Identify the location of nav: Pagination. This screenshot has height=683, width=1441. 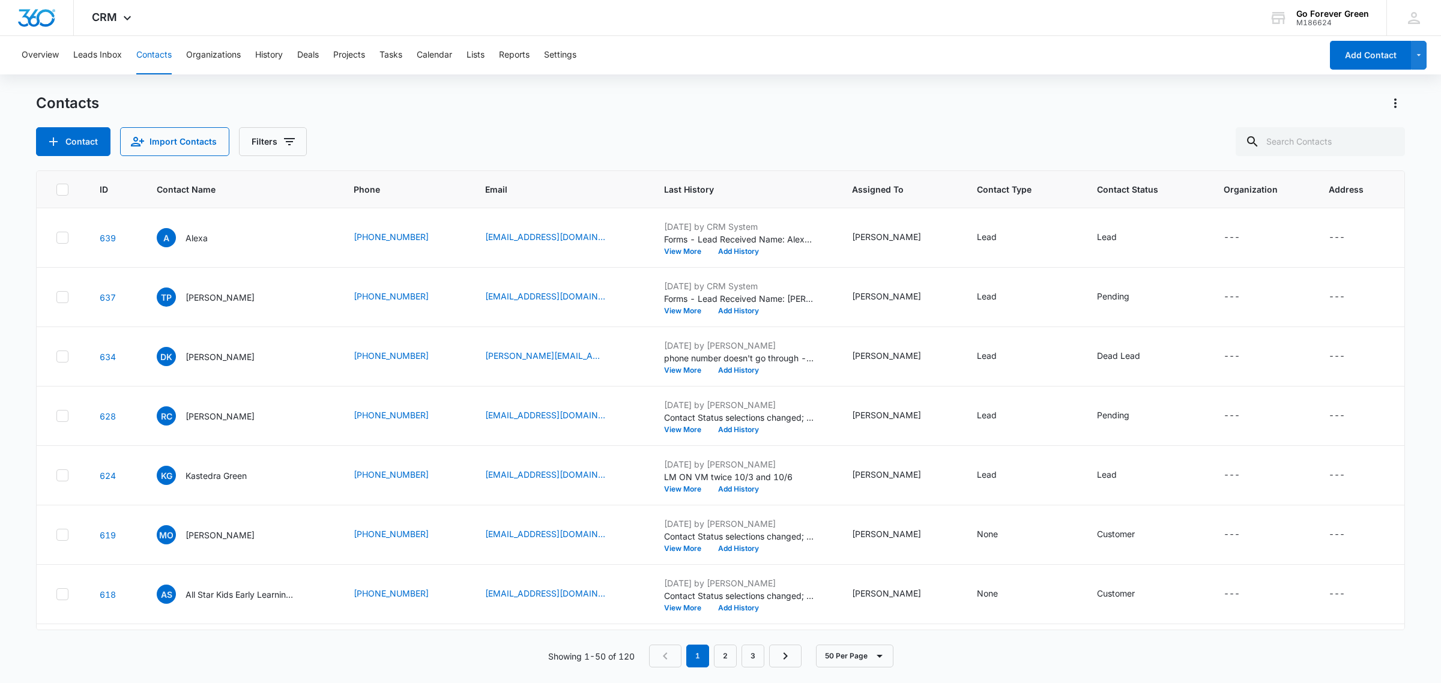
(725, 656).